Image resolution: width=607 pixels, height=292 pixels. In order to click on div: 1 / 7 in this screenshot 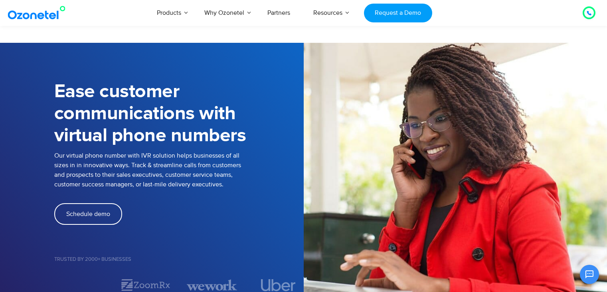, I will do `click(79, 285)`.